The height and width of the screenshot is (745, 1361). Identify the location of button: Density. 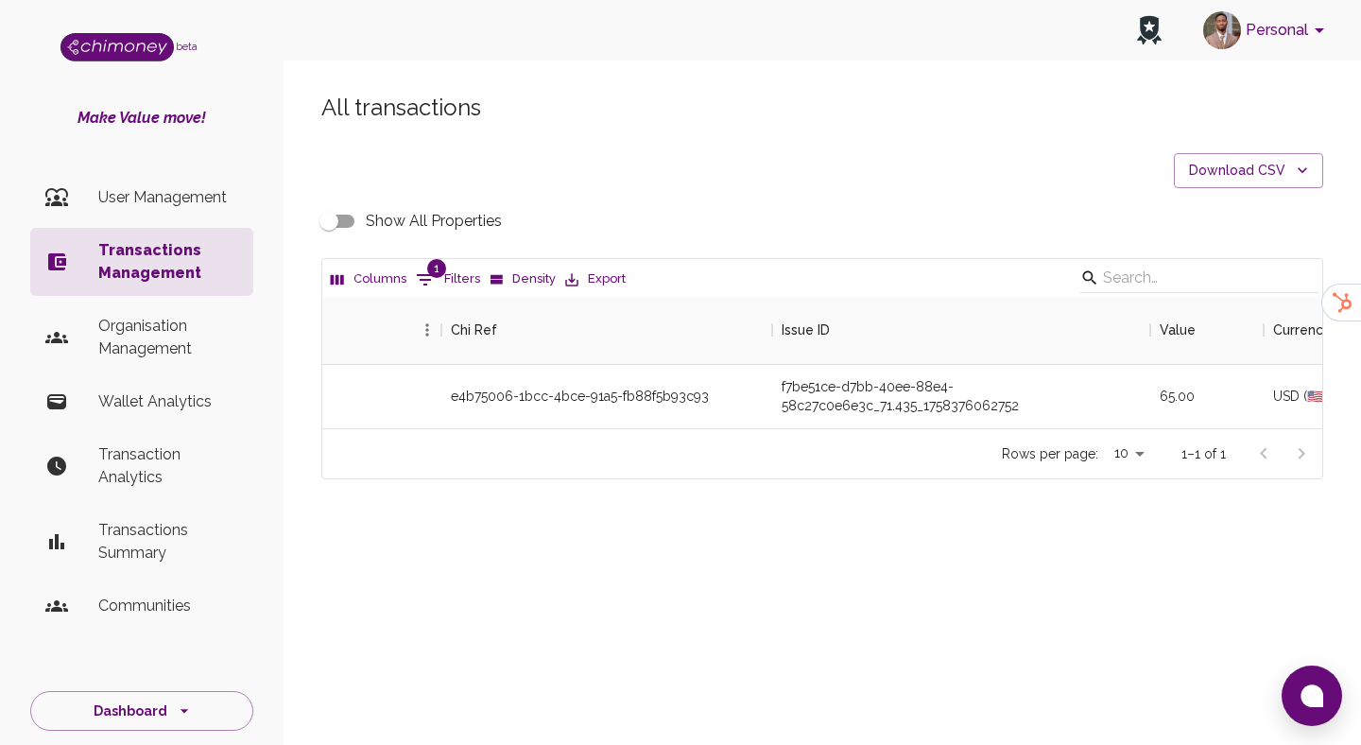
(523, 279).